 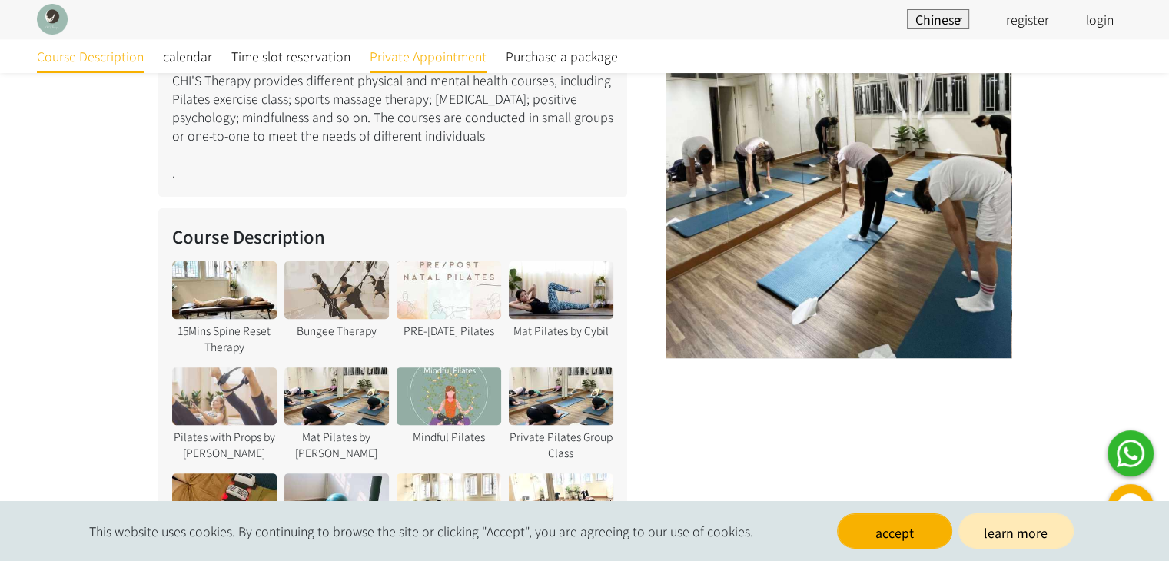 What do you see at coordinates (428, 56) in the screenshot?
I see `font: Private Appointment` at bounding box center [428, 56].